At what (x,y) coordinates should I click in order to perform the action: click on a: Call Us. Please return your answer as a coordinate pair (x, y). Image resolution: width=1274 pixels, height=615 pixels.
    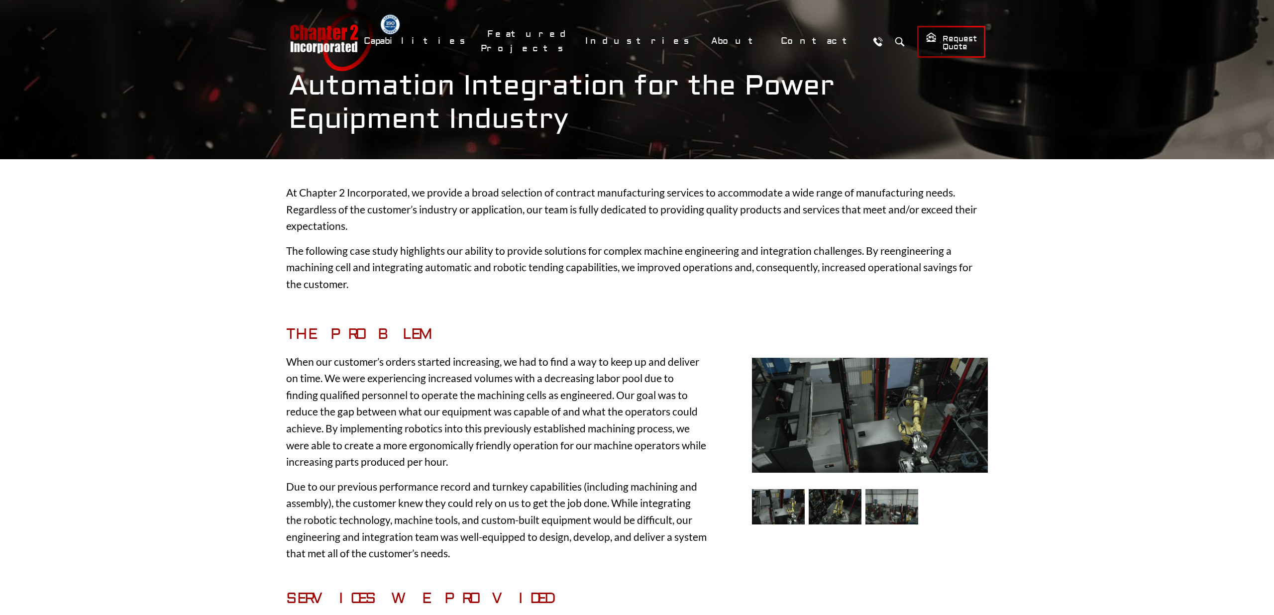
    Looking at the image, I should click on (877, 41).